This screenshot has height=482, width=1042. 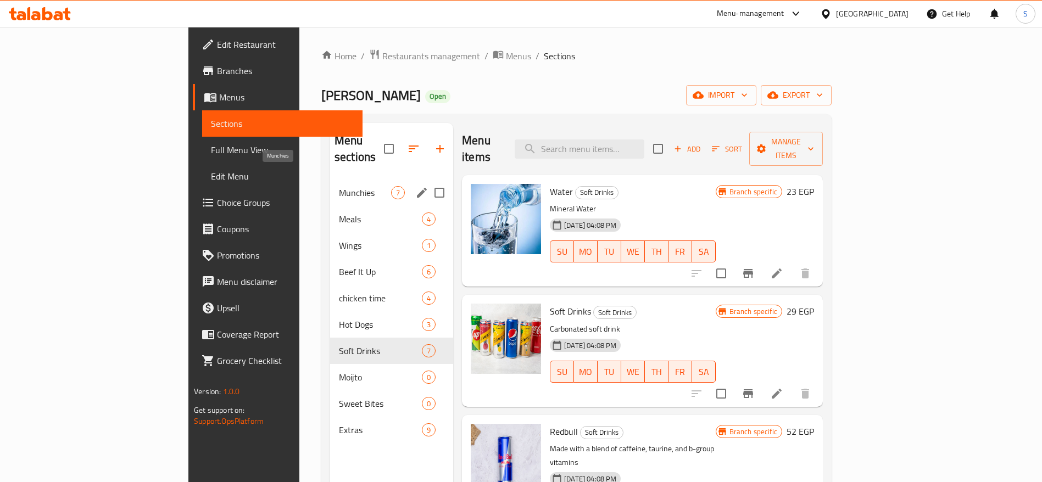 I want to click on span: 3, so click(x=428, y=325).